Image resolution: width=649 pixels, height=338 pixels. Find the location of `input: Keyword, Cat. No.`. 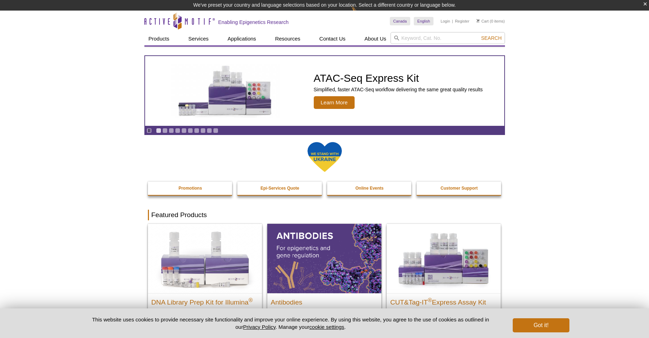

input: Keyword, Cat. No. is located at coordinates (447, 38).